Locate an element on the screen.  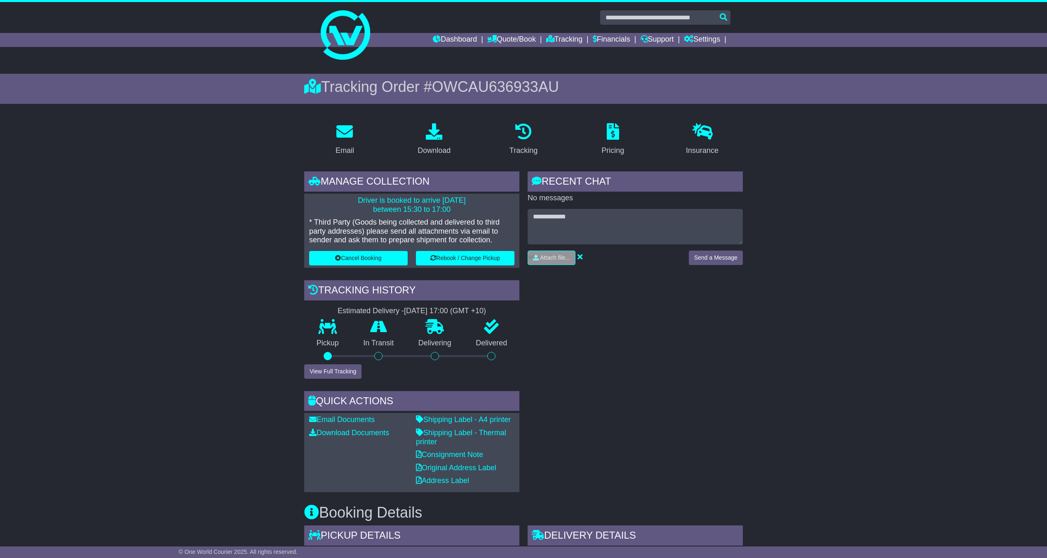
a: Dashboard is located at coordinates (455, 40).